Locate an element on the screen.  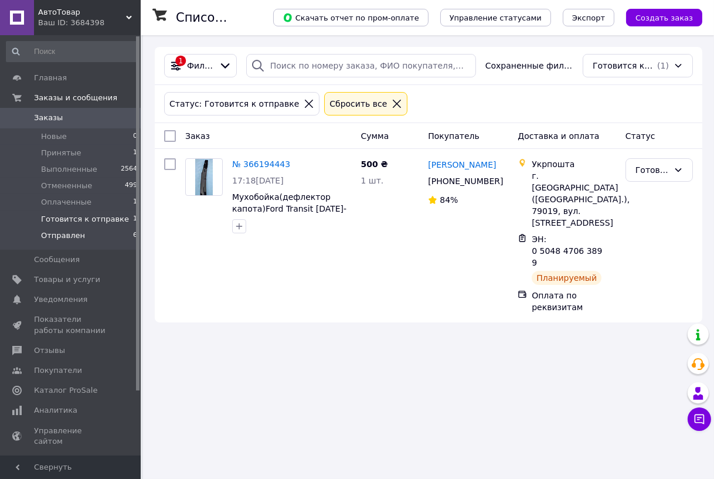
button: Управление статусами is located at coordinates (495, 18).